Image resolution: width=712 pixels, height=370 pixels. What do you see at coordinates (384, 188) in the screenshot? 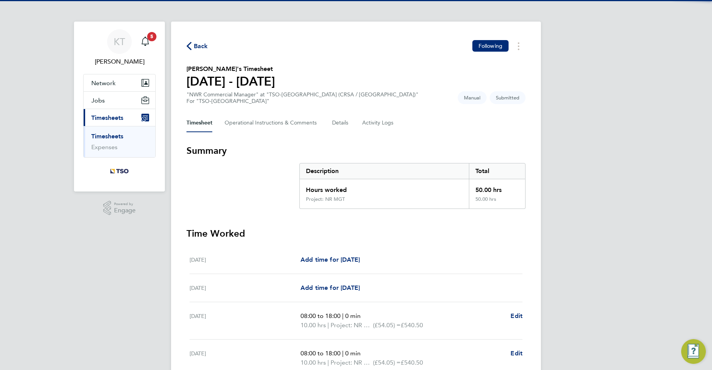
I see `div: Hours worked` at bounding box center [384, 188].